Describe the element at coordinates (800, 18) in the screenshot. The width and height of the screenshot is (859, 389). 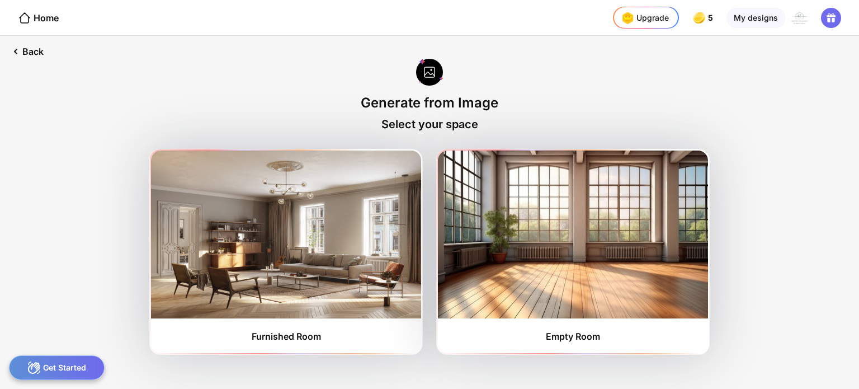
I see `img: logo%20by%20mk.jpg` at that location.